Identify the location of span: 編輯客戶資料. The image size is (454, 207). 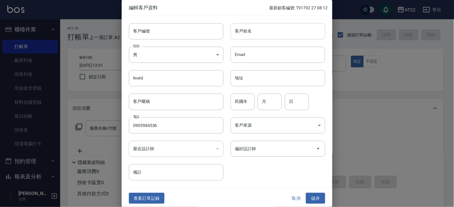
(199, 8).